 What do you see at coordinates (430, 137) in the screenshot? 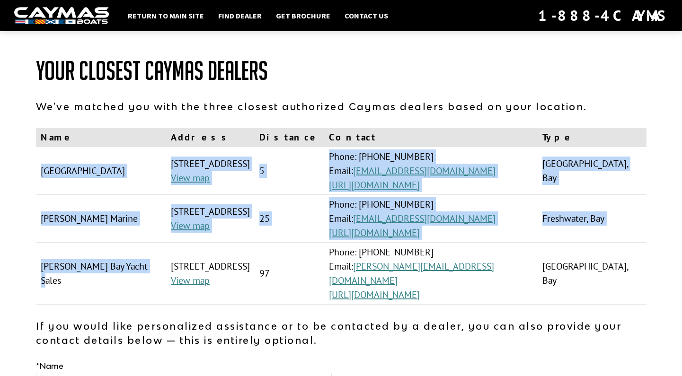
I see `th: Contact` at bounding box center [430, 137].